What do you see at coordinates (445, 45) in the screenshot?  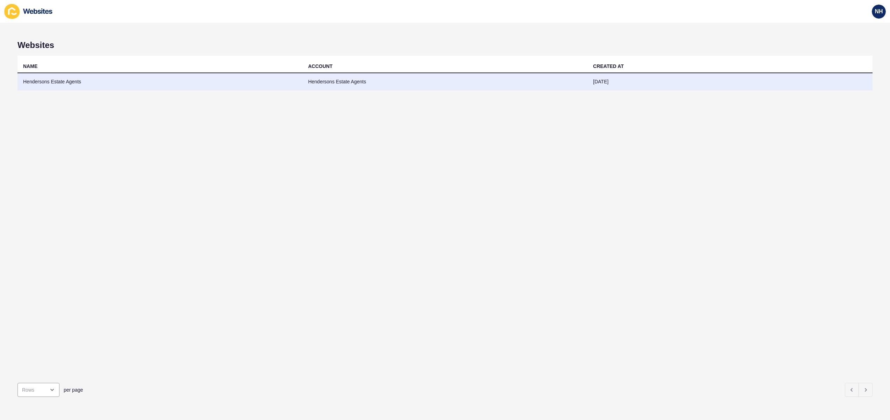 I see `h1: Websites` at bounding box center [445, 45].